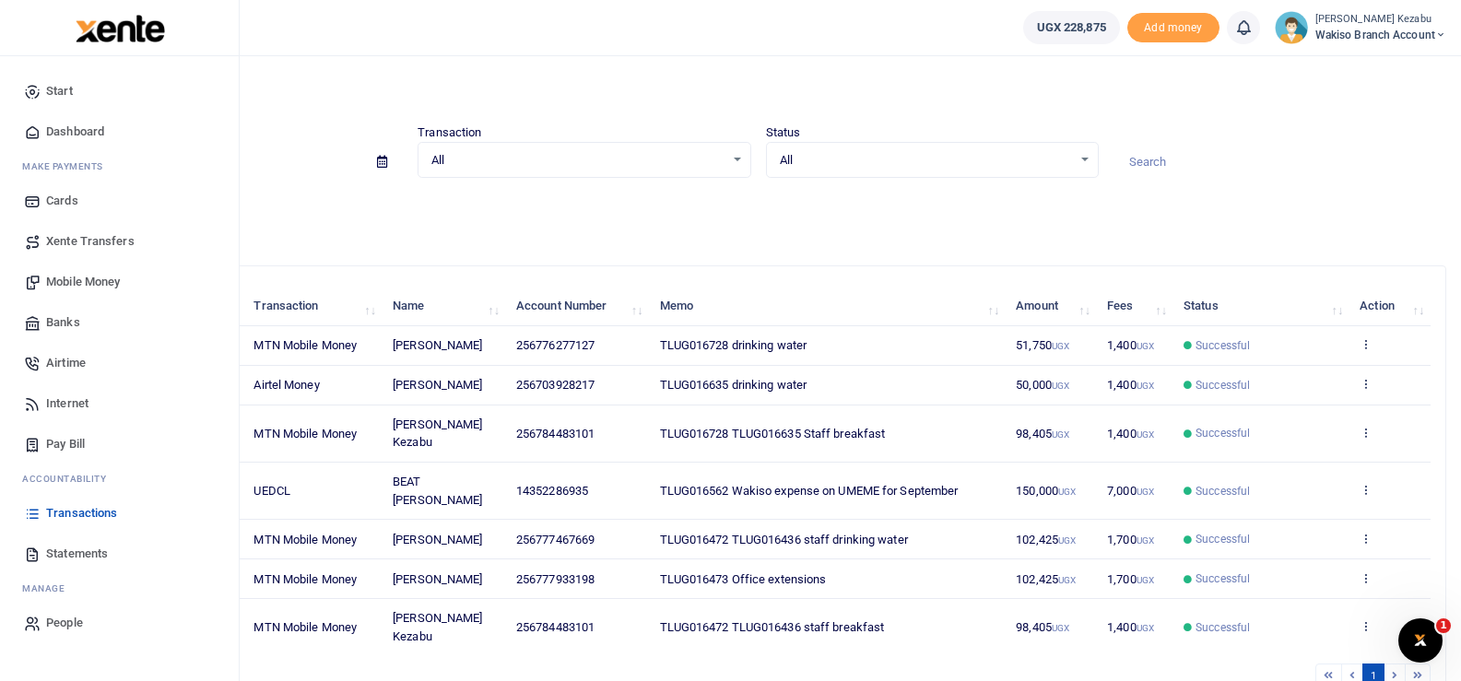 The height and width of the screenshot is (681, 1461). I want to click on a: Cards, so click(119, 201).